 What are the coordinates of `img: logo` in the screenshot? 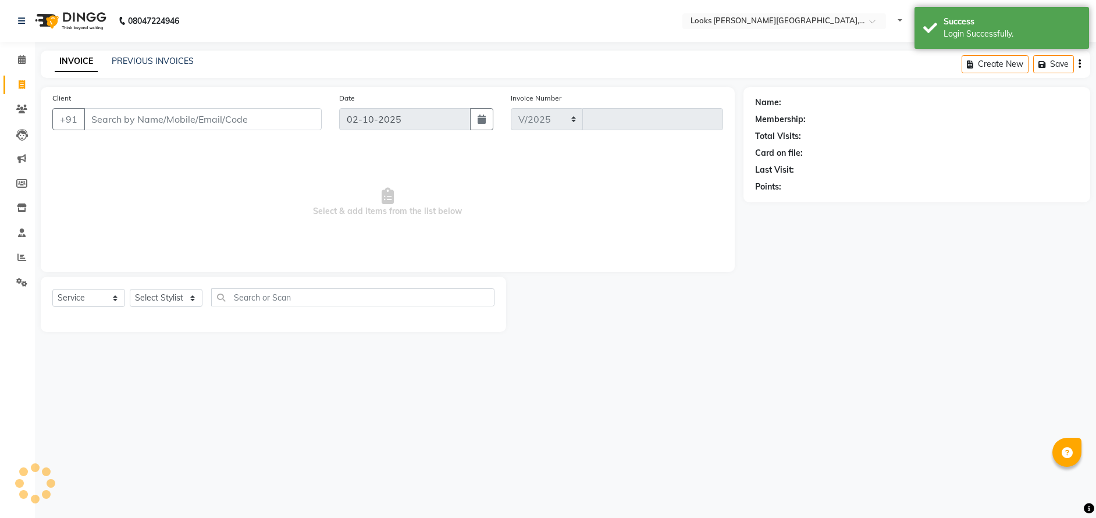 It's located at (69, 21).